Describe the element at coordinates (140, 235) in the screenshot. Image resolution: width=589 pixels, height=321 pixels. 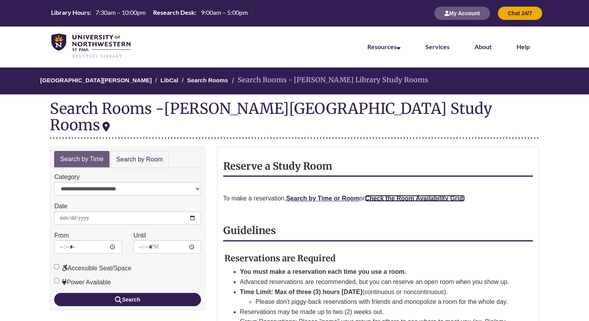
I see `label: Until` at that location.